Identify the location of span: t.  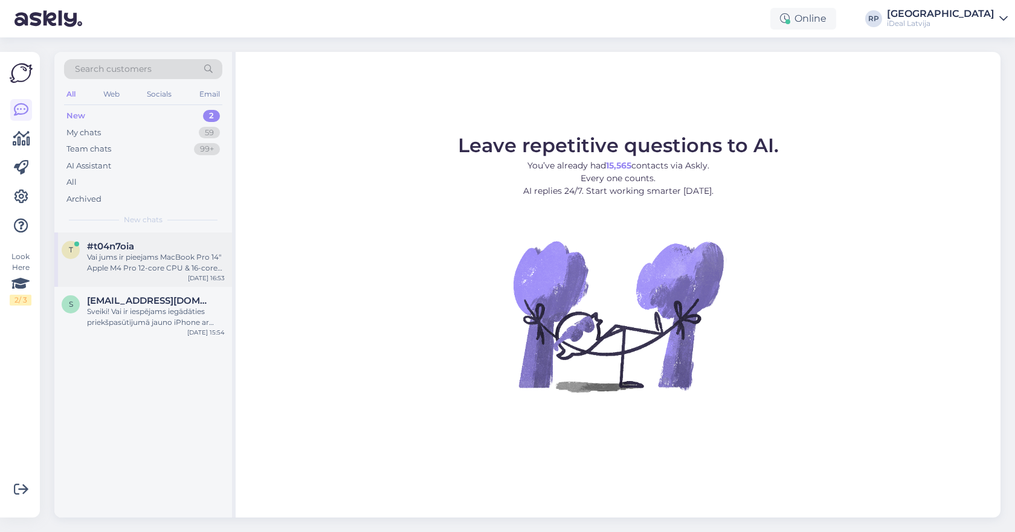
(71, 250).